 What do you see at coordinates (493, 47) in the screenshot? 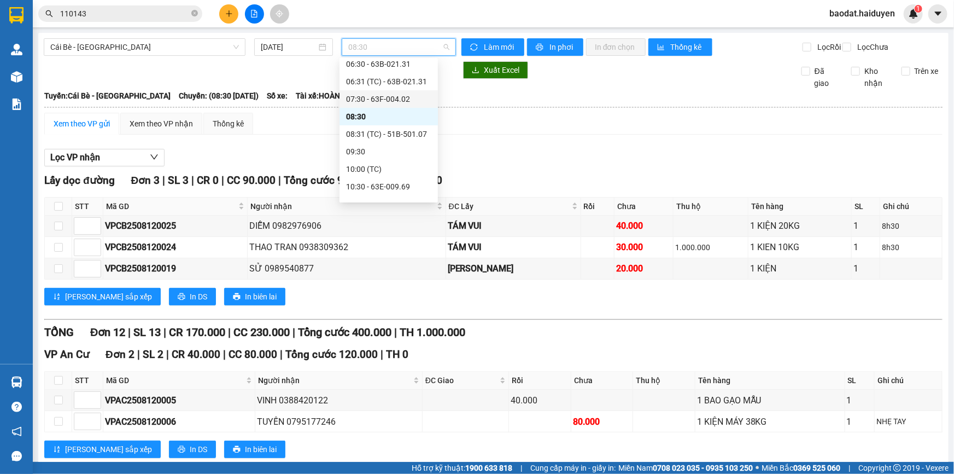
I see `button: syncLàm mới` at bounding box center [493, 47].